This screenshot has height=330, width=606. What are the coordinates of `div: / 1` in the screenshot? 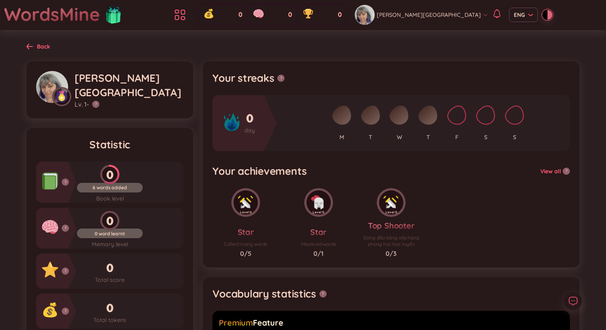 It's located at (318, 253).